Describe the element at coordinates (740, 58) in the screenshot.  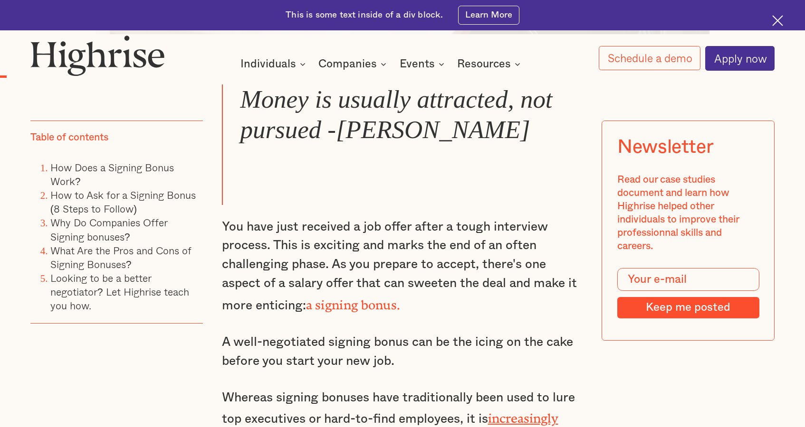
I see `a: Apply now` at that location.